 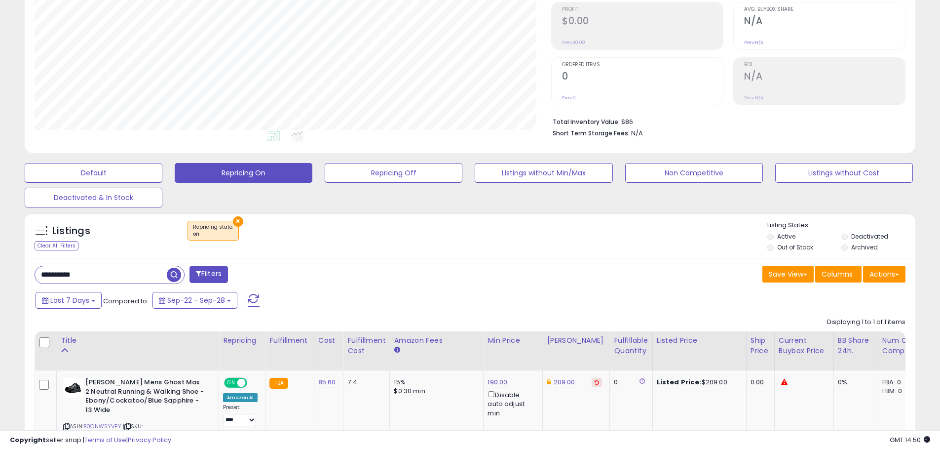 What do you see at coordinates (788, 274) in the screenshot?
I see `button: Save View` at bounding box center [788, 274].